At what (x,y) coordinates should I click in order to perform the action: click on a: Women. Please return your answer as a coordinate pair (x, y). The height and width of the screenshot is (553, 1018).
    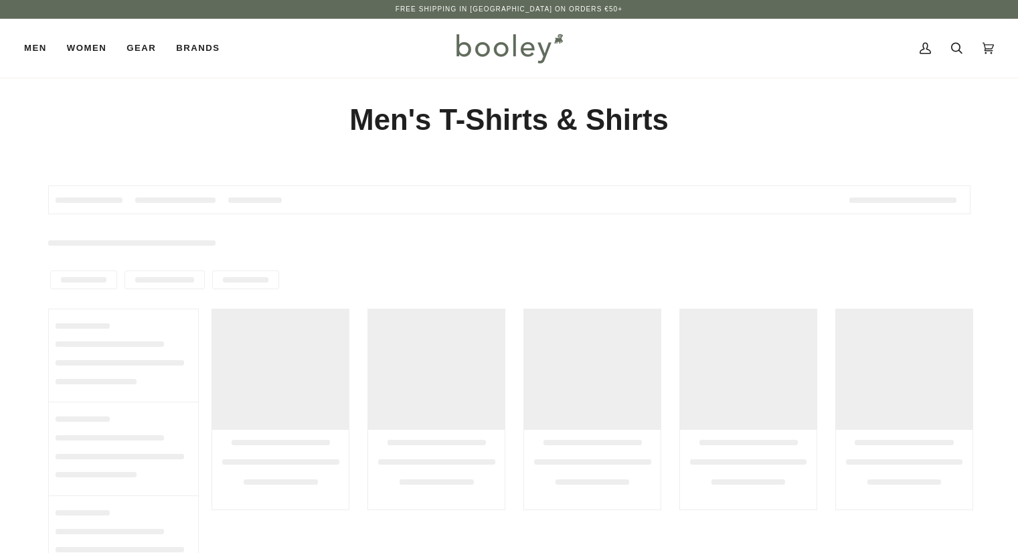
    Looking at the image, I should click on (86, 48).